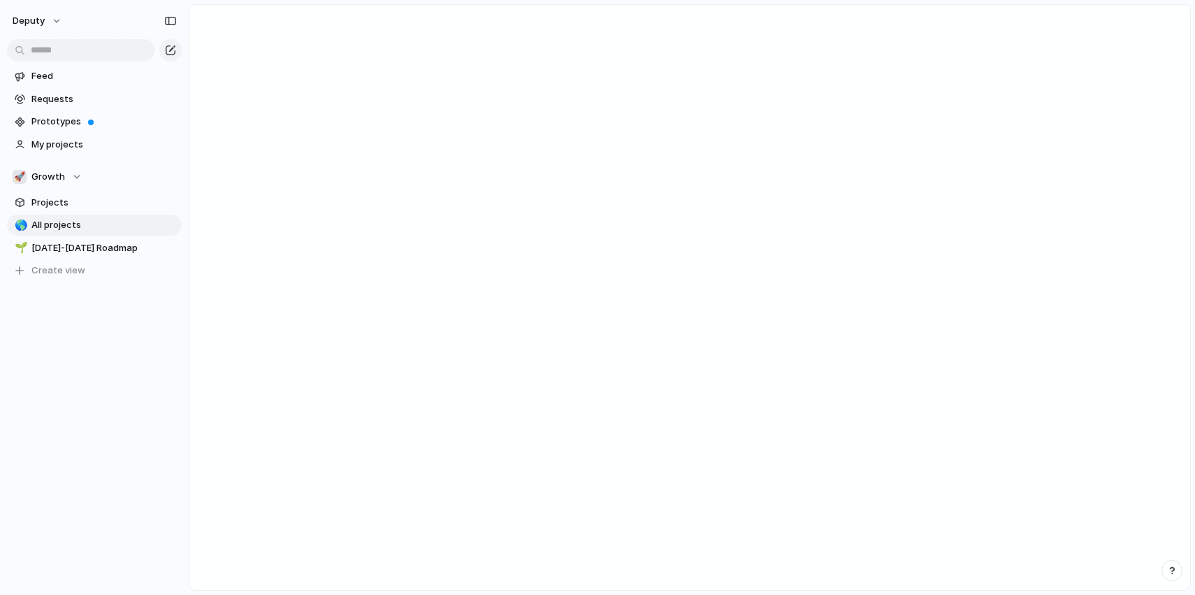  I want to click on a: Requests, so click(94, 99).